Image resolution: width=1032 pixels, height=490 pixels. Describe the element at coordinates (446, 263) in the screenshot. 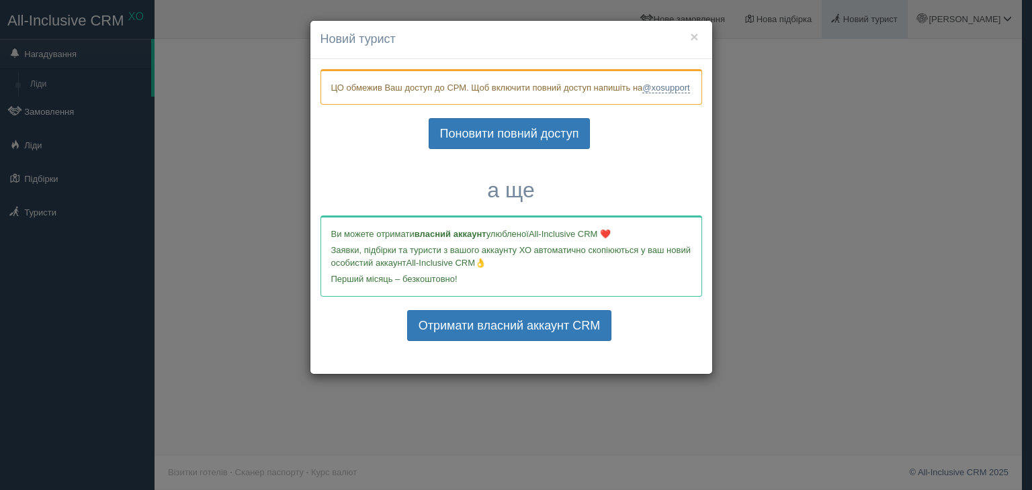

I see `span: All-Inclusive CRM👌` at that location.